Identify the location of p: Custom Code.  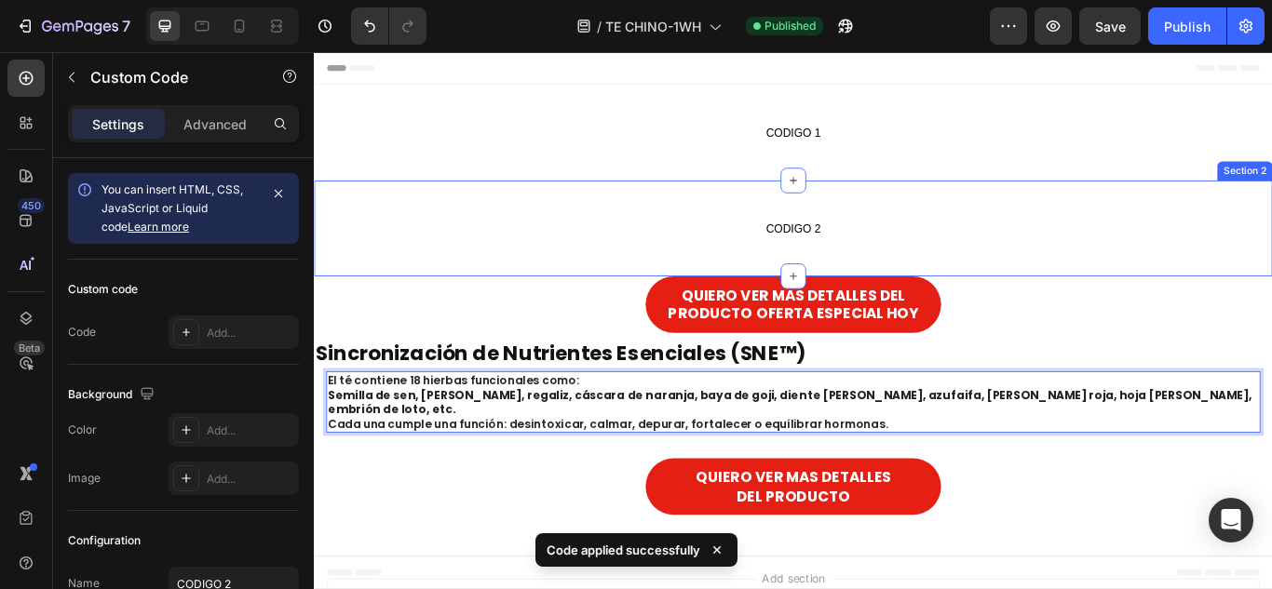
(169, 77).